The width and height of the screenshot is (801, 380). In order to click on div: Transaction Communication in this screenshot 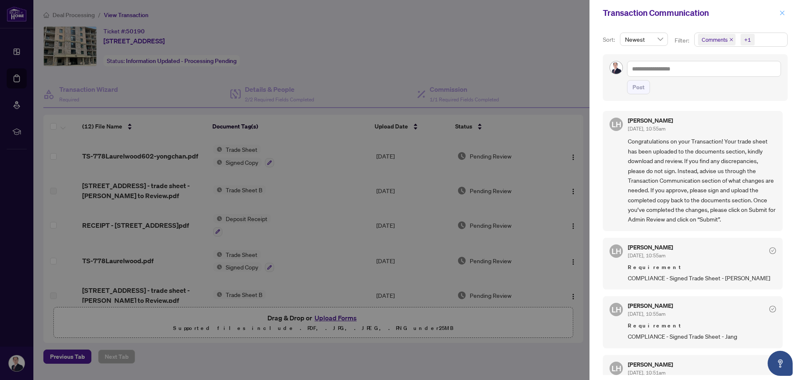, I will do `click(690, 13)`.